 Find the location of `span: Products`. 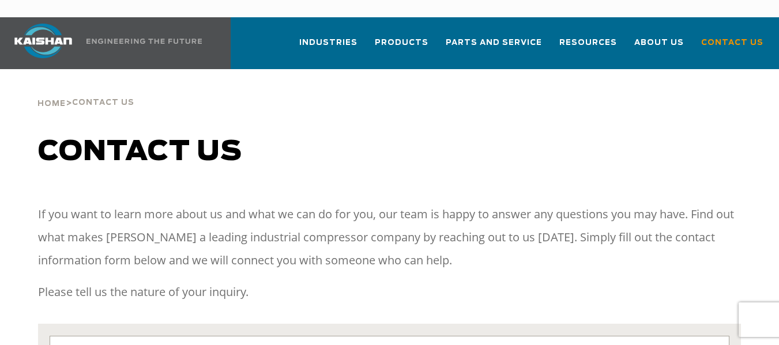

span: Products is located at coordinates (401, 43).